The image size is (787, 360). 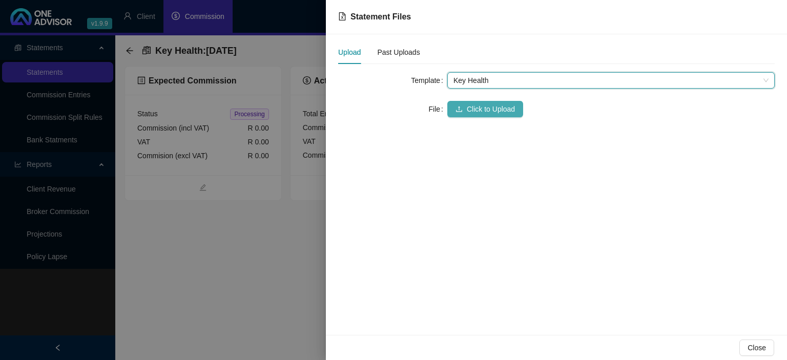 What do you see at coordinates (485, 109) in the screenshot?
I see `button: uploadClick to Upload` at bounding box center [485, 109].